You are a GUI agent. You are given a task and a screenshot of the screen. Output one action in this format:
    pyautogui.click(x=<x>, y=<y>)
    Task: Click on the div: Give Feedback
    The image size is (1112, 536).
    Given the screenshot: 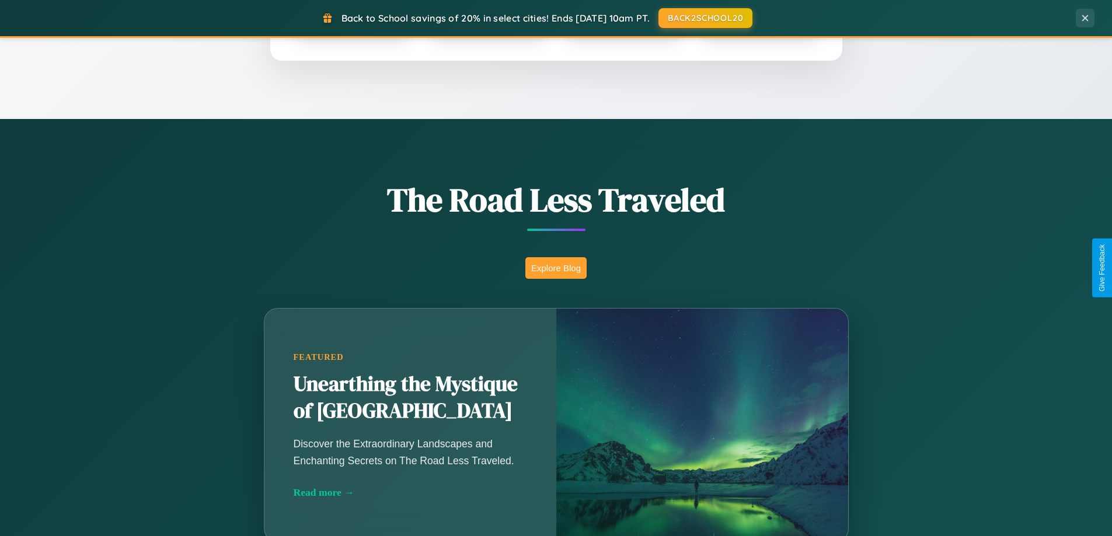 What is the action you would take?
    pyautogui.click(x=1102, y=268)
    